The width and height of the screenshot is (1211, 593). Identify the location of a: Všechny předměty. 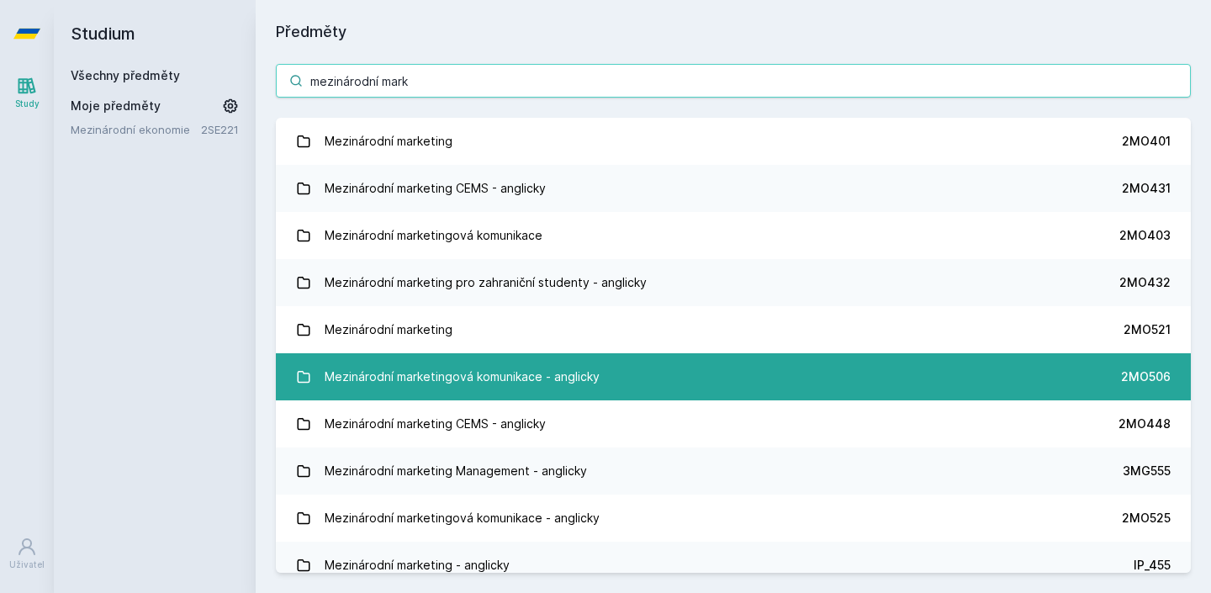
(125, 75).